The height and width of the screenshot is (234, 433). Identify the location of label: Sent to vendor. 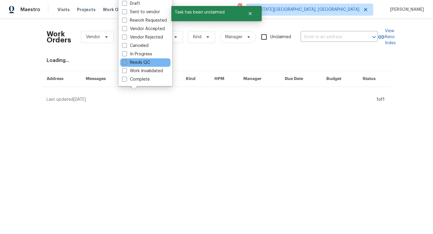
(141, 12).